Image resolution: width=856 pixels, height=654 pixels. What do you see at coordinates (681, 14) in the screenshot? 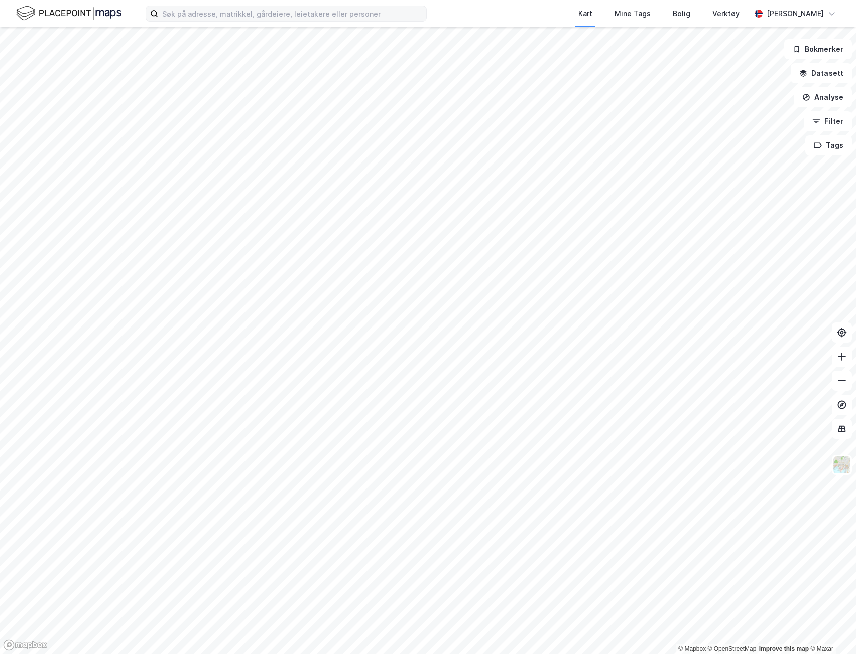
I see `div: Bolig` at bounding box center [681, 14].